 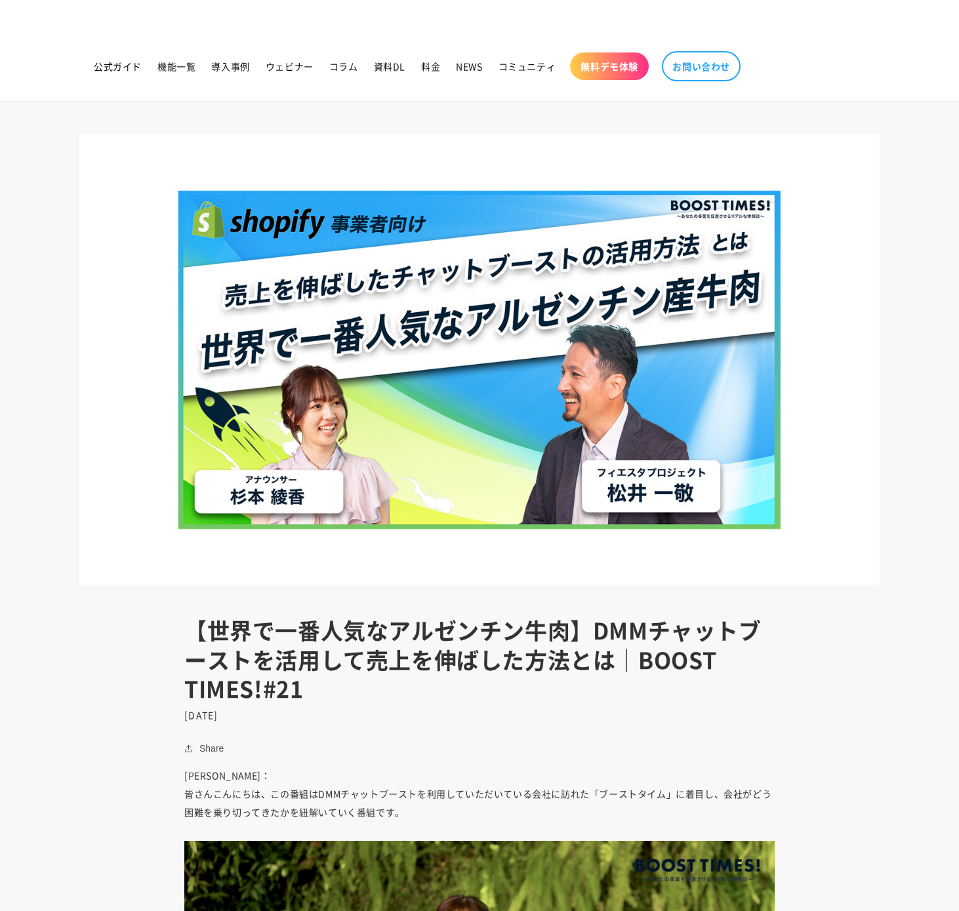 I want to click on span: NEWS, so click(x=469, y=66).